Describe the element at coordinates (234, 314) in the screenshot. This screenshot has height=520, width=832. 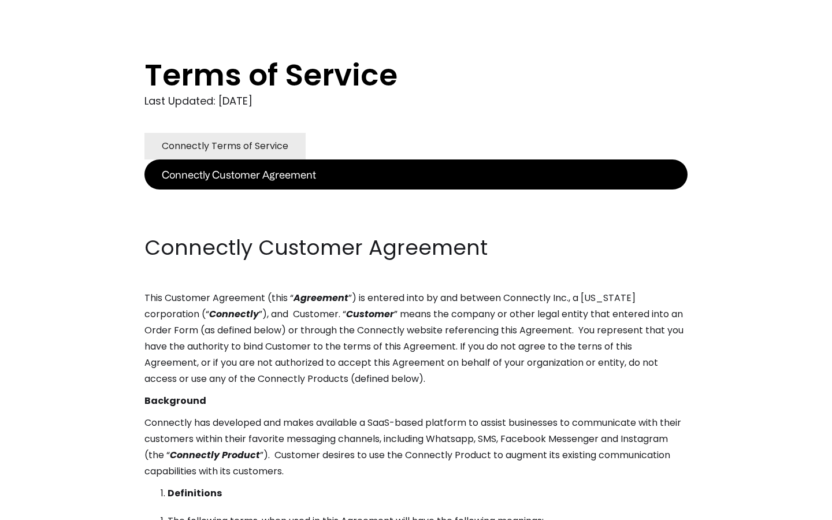
I see `em: Connectly` at that location.